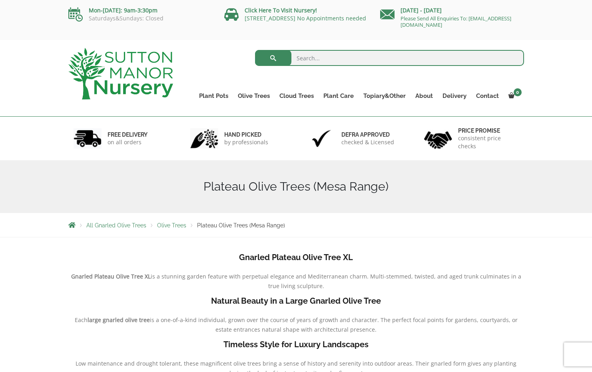 The width and height of the screenshot is (592, 372). What do you see at coordinates (455, 96) in the screenshot?
I see `a: Delivery` at bounding box center [455, 96].